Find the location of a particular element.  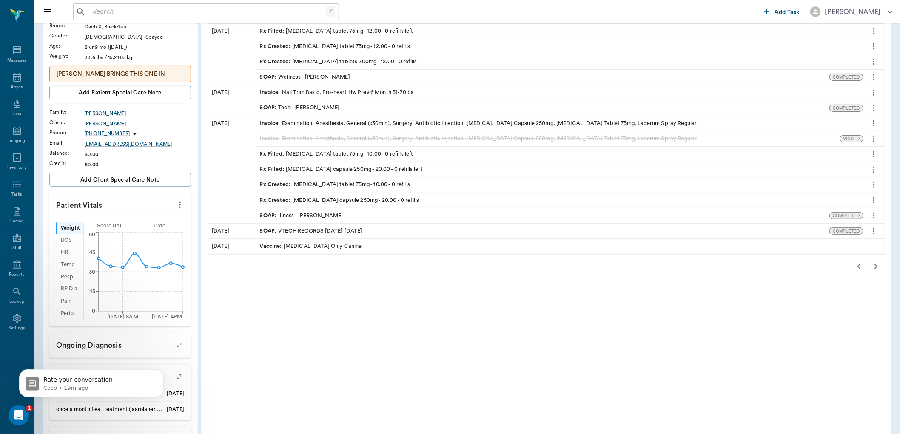

span: VOIDED is located at coordinates (851, 139).